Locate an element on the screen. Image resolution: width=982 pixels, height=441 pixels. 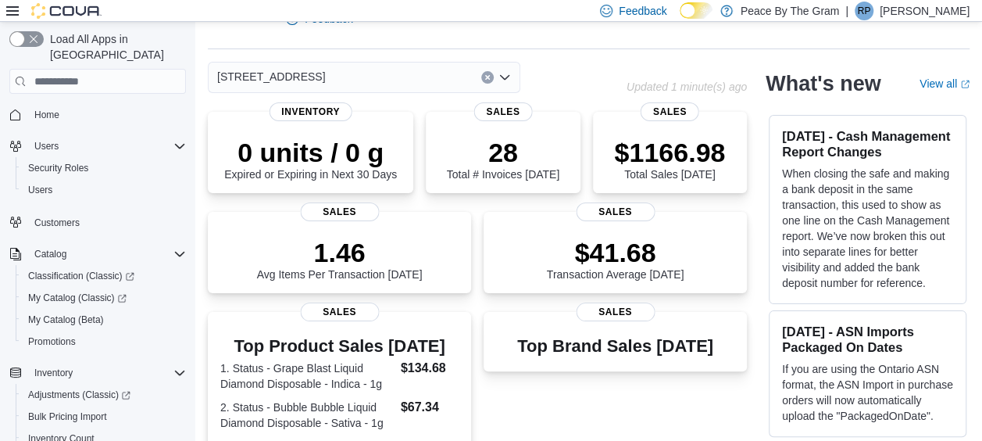
img: Cova is located at coordinates (66, 11).